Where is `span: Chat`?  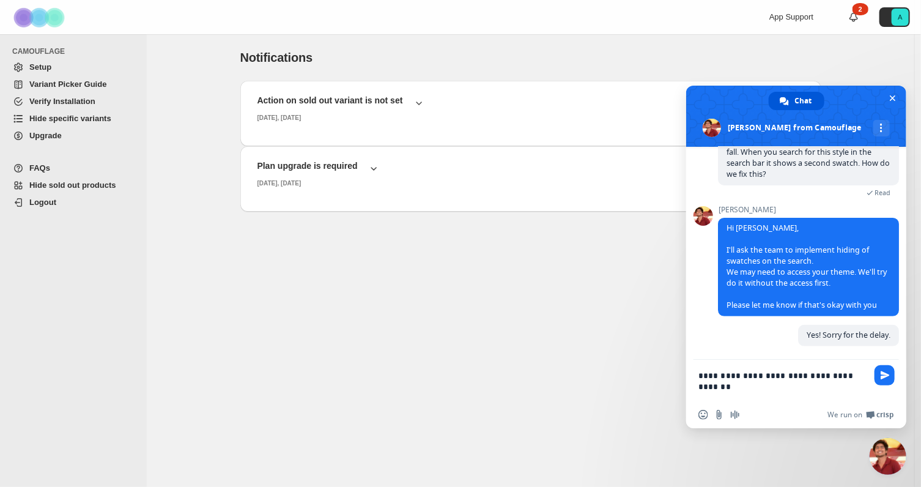
span: Chat is located at coordinates (804, 101).